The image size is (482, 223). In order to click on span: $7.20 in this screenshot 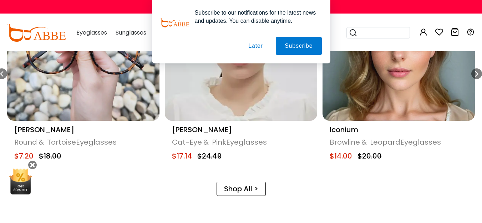, I will do `click(24, 156)`.